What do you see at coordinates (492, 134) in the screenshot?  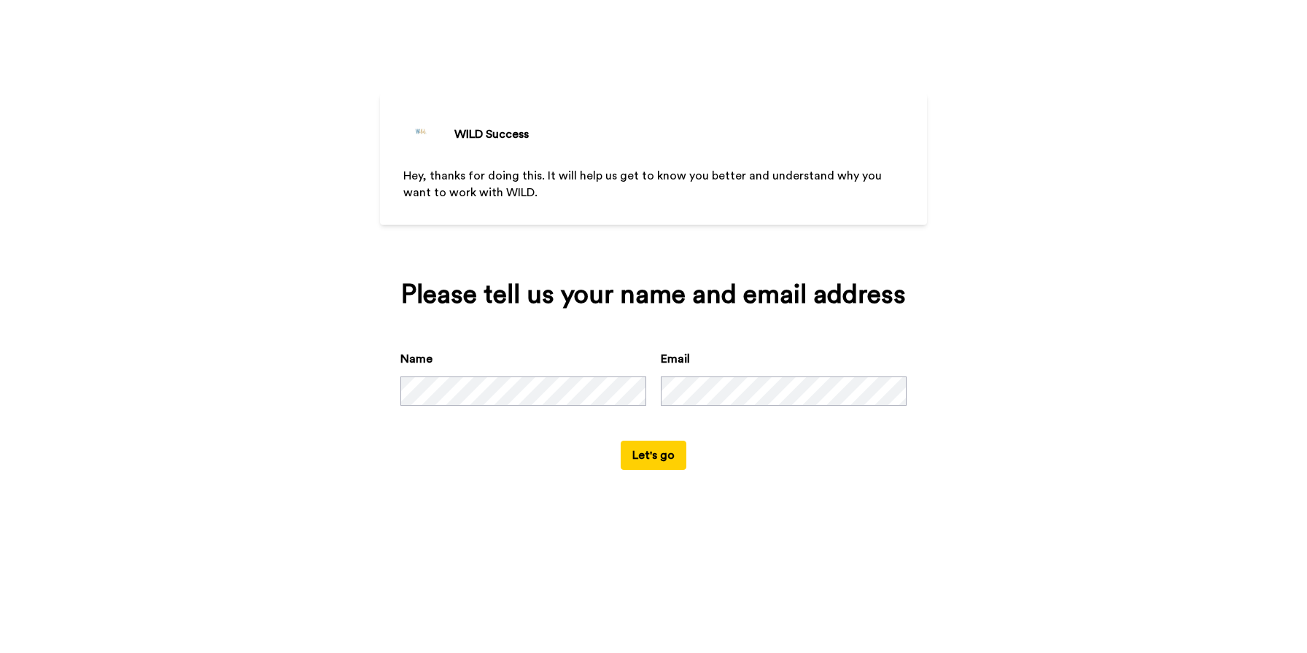 I see `div: WILD Success` at bounding box center [492, 134].